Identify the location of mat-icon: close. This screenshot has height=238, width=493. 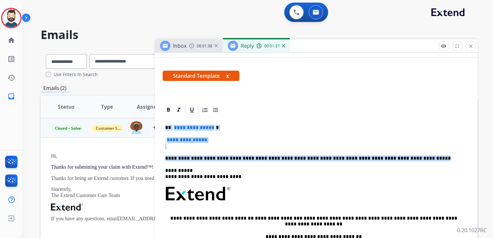
(471, 46).